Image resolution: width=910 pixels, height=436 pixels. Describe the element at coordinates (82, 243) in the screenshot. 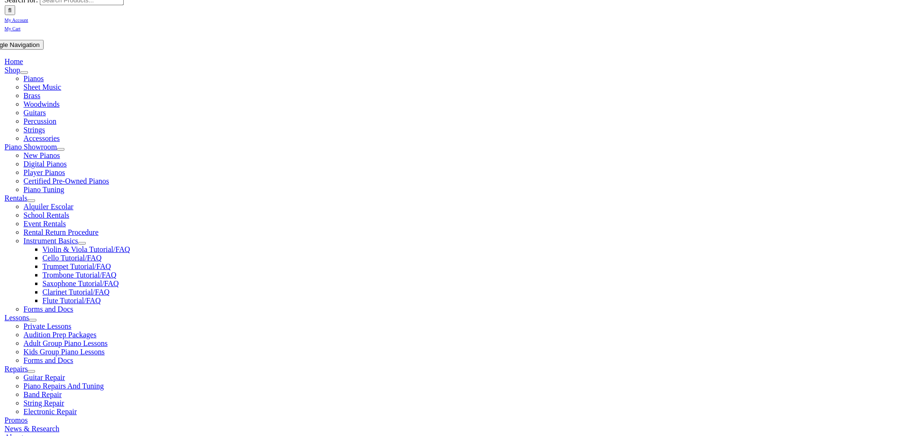

I see `button: Open submenu of Instrument Basics` at that location.